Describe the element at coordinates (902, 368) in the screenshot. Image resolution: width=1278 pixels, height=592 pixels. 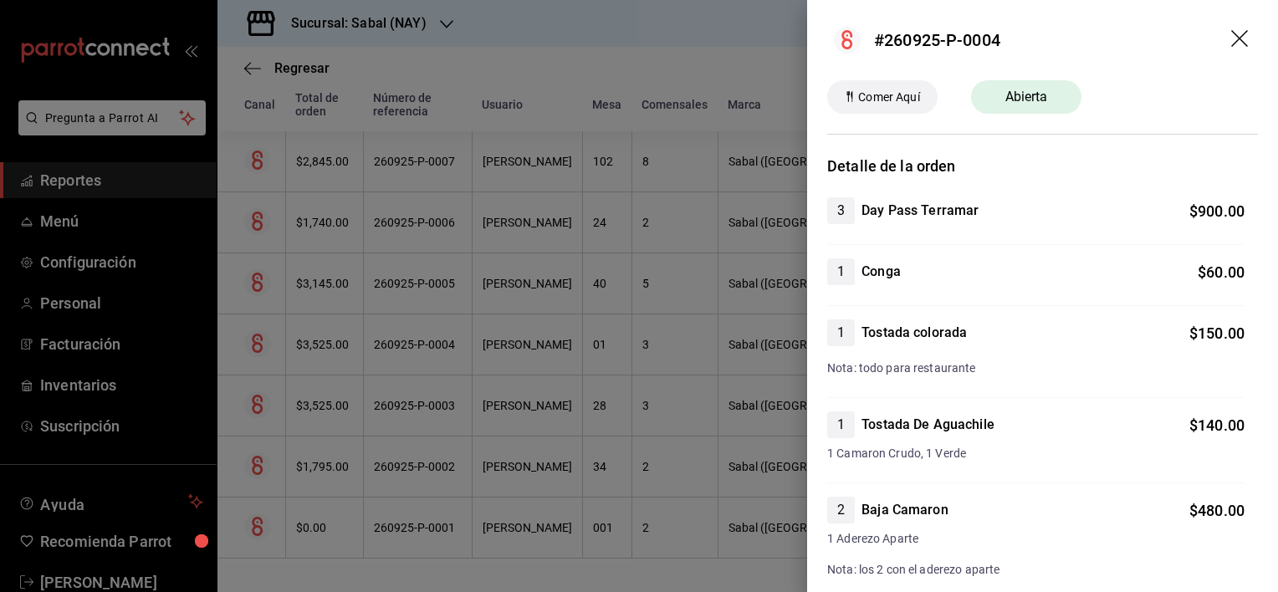
I see `span: Nota: todo para restaurante` at that location.